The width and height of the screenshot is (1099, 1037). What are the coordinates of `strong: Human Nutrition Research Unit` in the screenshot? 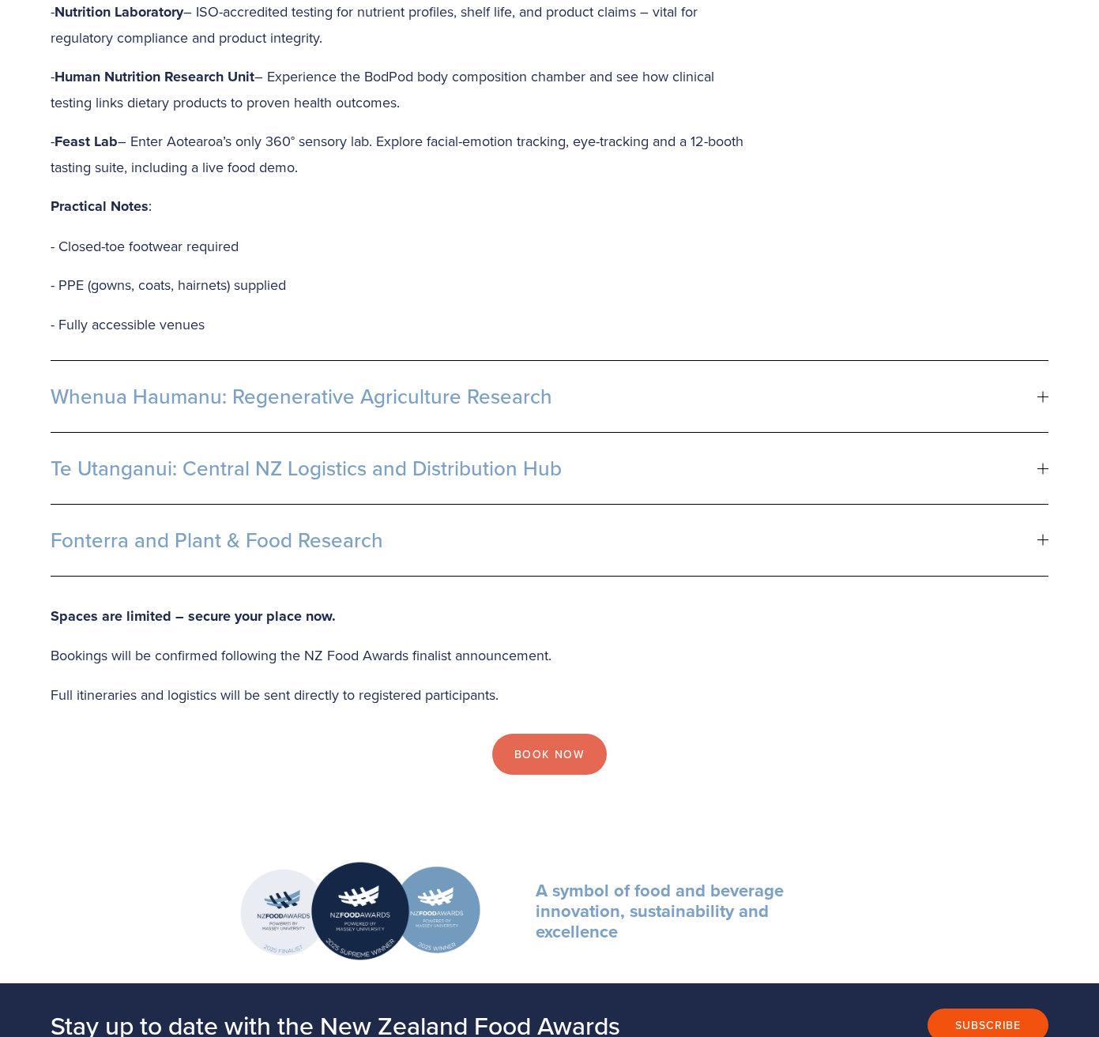 It's located at (154, 77).